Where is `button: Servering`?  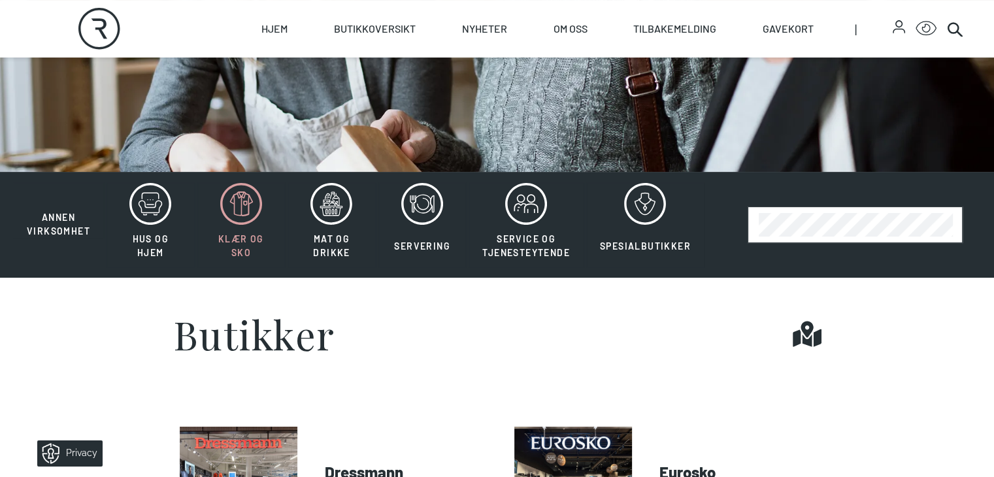 button: Servering is located at coordinates (422, 225).